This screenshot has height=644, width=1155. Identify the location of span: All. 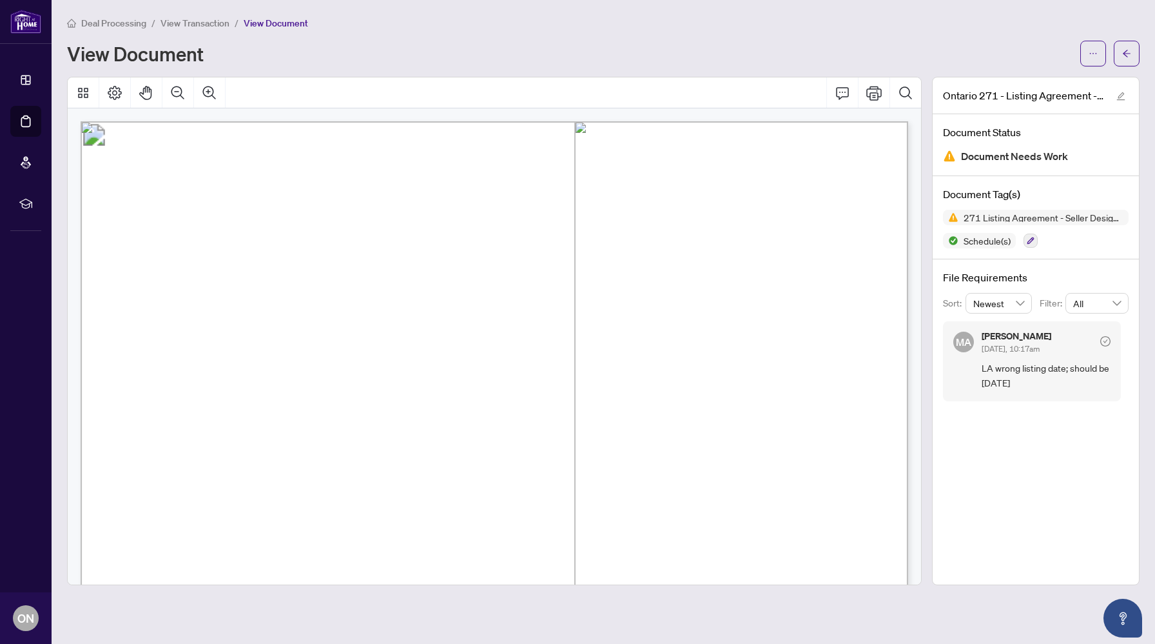
(1097, 303).